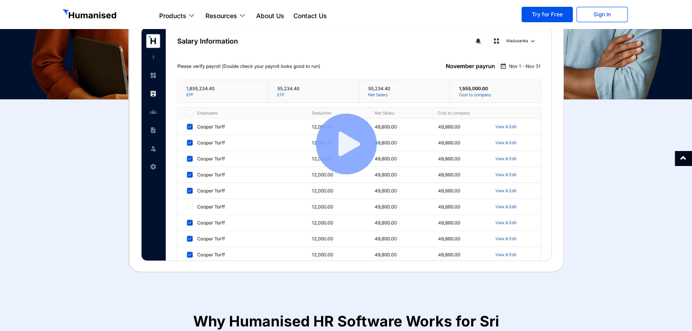 Image resolution: width=692 pixels, height=331 pixels. Describe the element at coordinates (90, 15) in the screenshot. I see `img: GetHumanised Logo` at that location.